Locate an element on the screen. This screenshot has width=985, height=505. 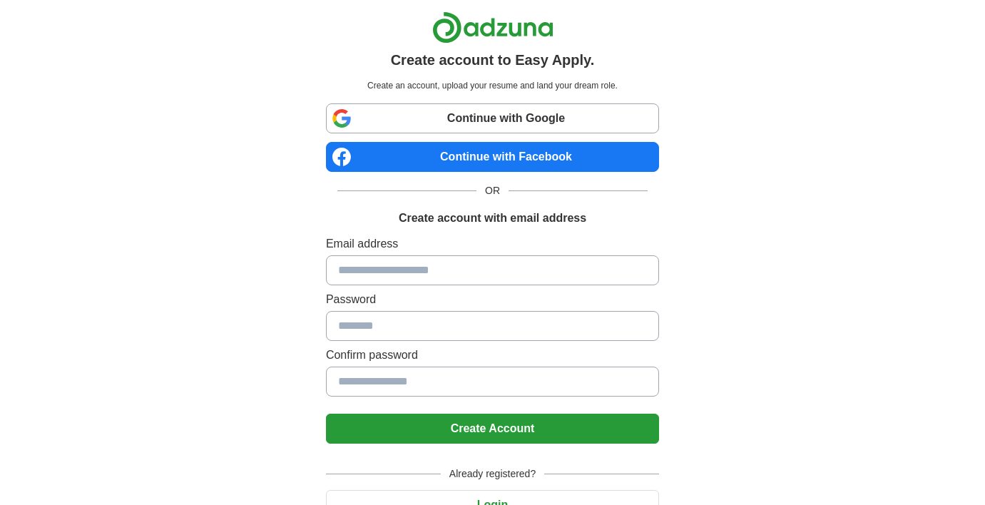
label: Confirm password is located at coordinates (492, 355).